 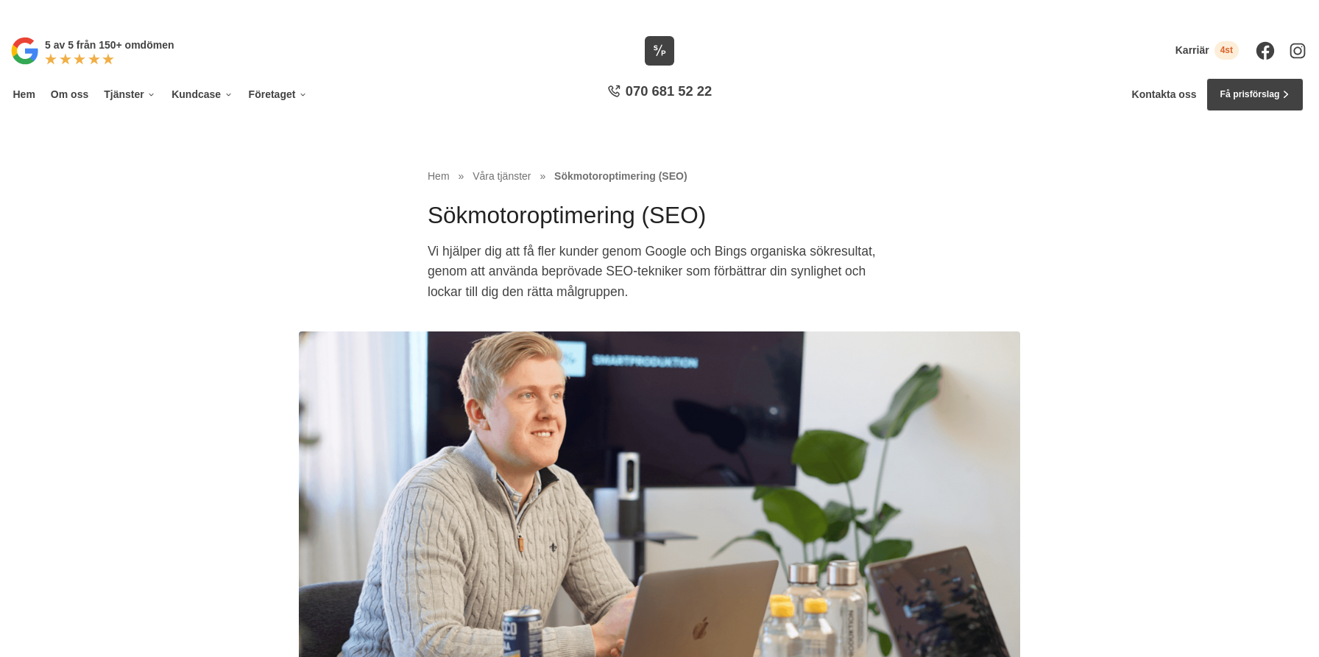 I want to click on span: 4st, so click(x=1226, y=50).